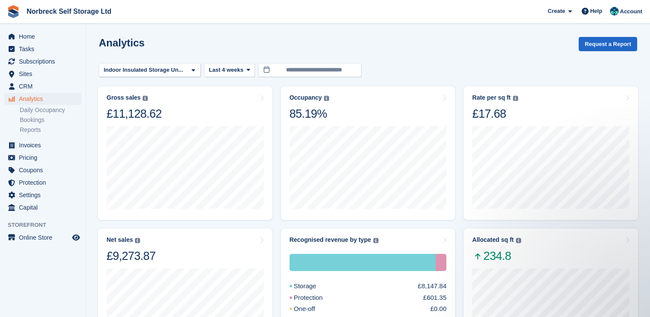  What do you see at coordinates (492, 240) in the screenshot?
I see `div: Allocated sq ft` at bounding box center [492, 240].